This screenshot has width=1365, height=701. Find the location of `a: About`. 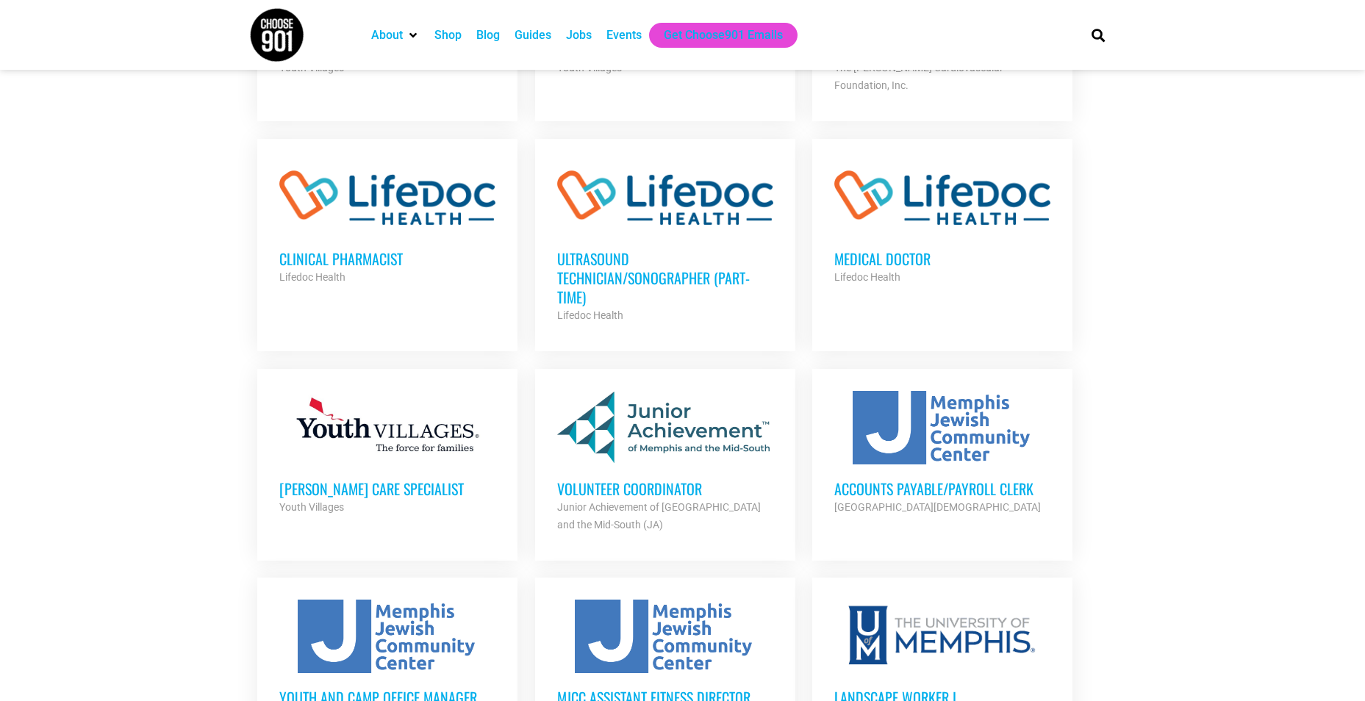

a: About is located at coordinates (387, 35).